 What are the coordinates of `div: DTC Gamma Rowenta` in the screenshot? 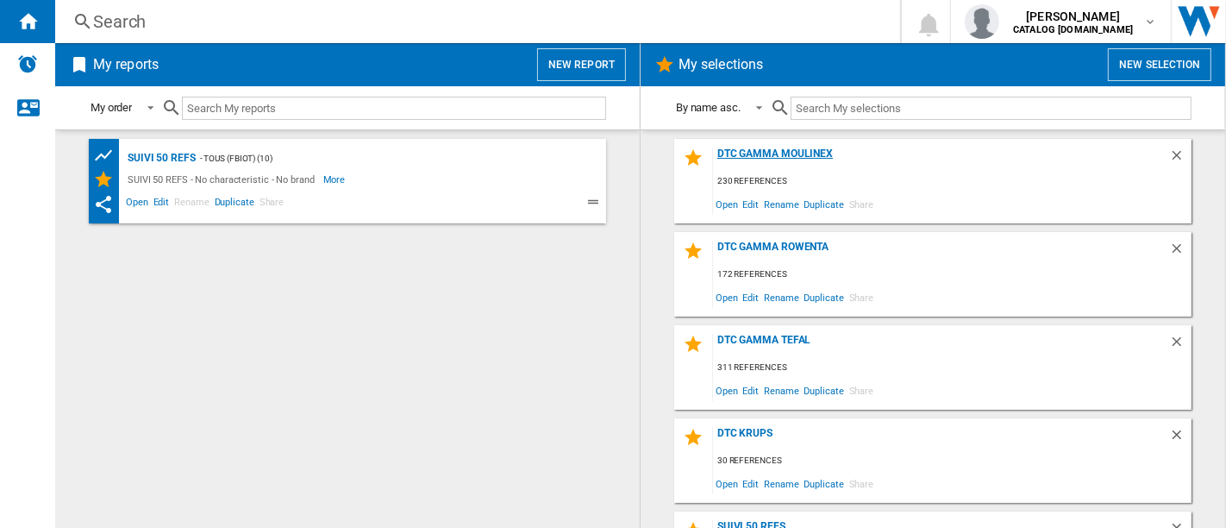 It's located at (941, 252).